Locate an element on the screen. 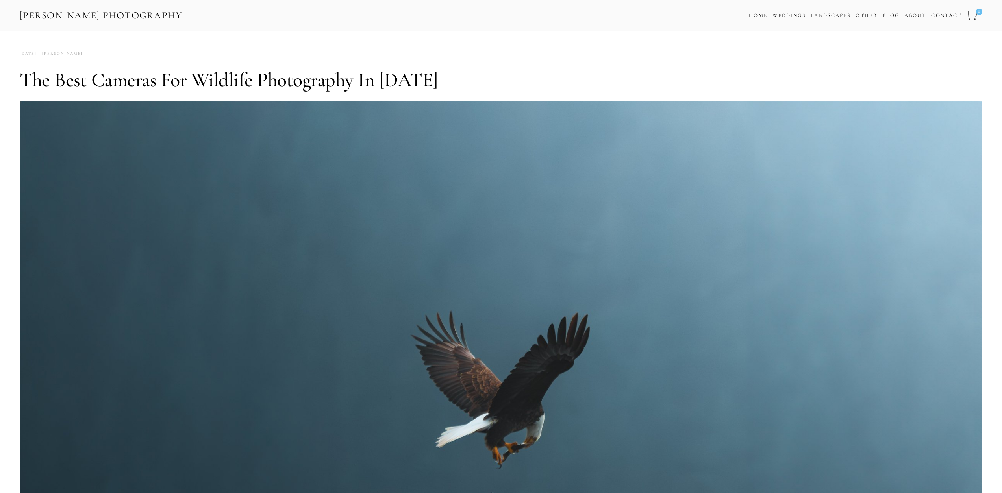  a: 0 items in cart is located at coordinates (973, 15).